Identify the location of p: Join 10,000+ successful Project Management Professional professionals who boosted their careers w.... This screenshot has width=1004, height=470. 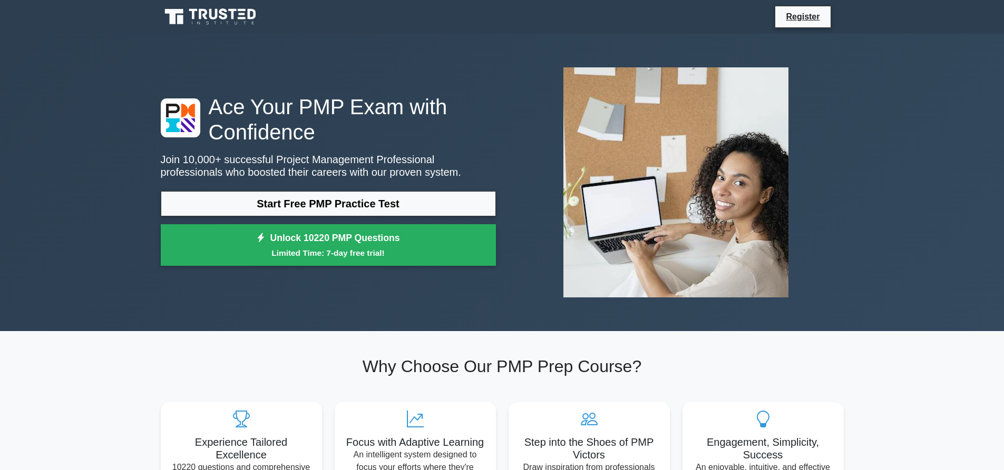
(328, 166).